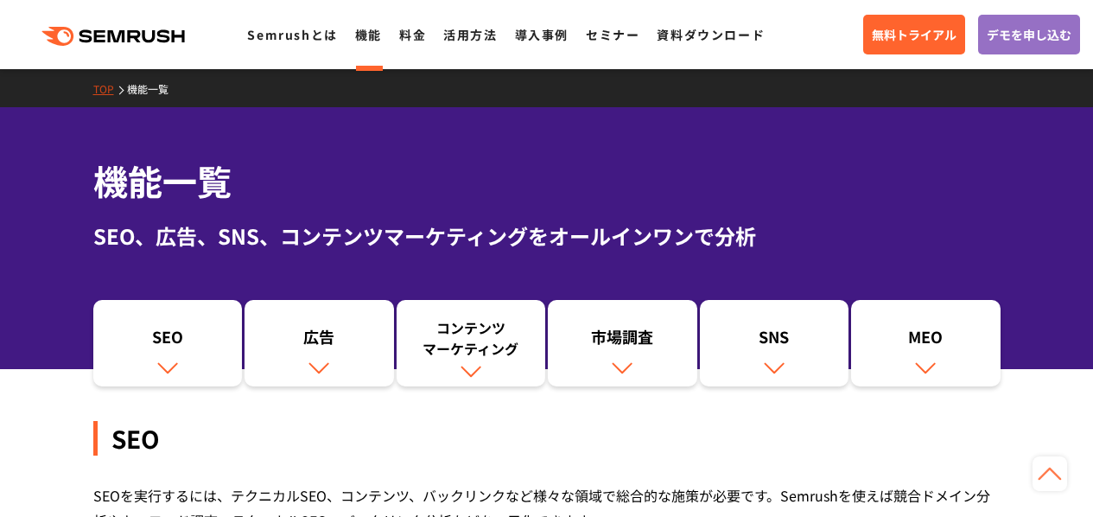  What do you see at coordinates (154, 88) in the screenshot?
I see `a: 機能一覧` at bounding box center [154, 88].